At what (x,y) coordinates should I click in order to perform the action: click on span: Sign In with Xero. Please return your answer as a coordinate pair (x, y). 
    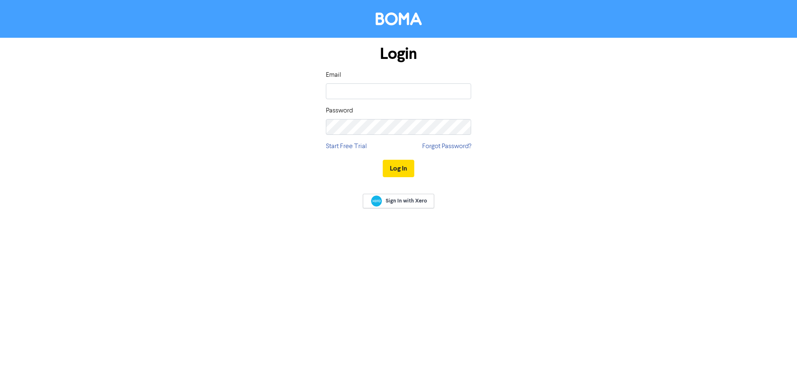
    Looking at the image, I should click on (406, 201).